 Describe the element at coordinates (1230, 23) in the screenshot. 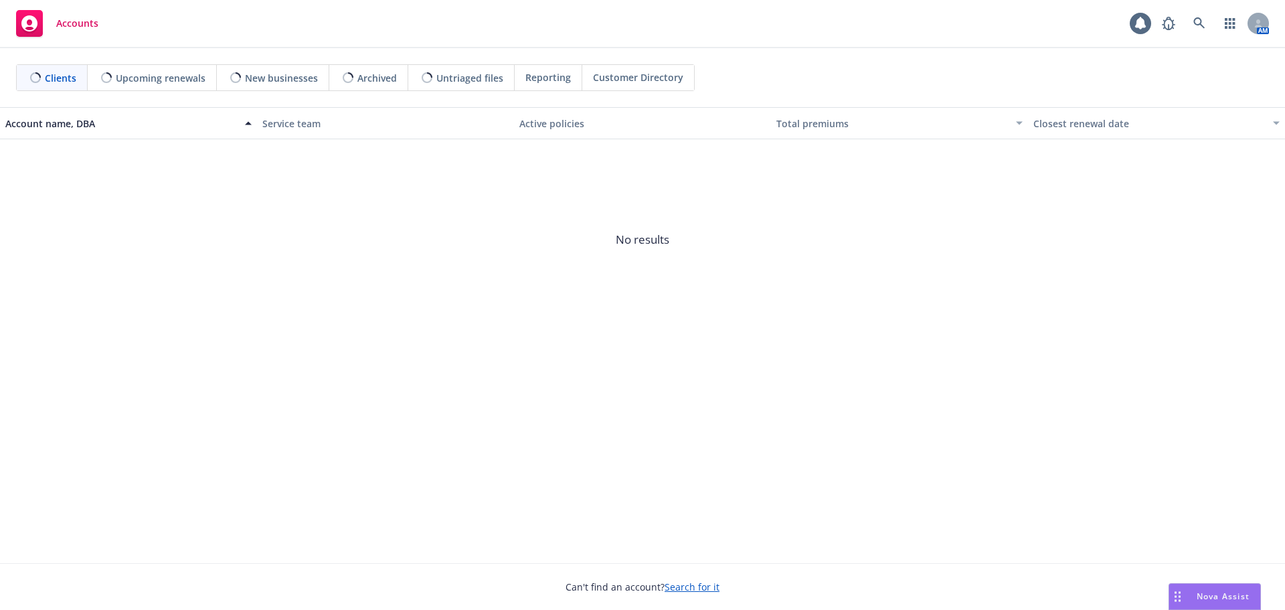

I see `a: Switch app` at that location.